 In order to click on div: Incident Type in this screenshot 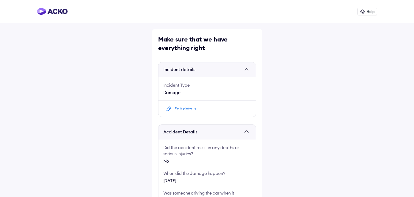, I will do `click(207, 85)`.